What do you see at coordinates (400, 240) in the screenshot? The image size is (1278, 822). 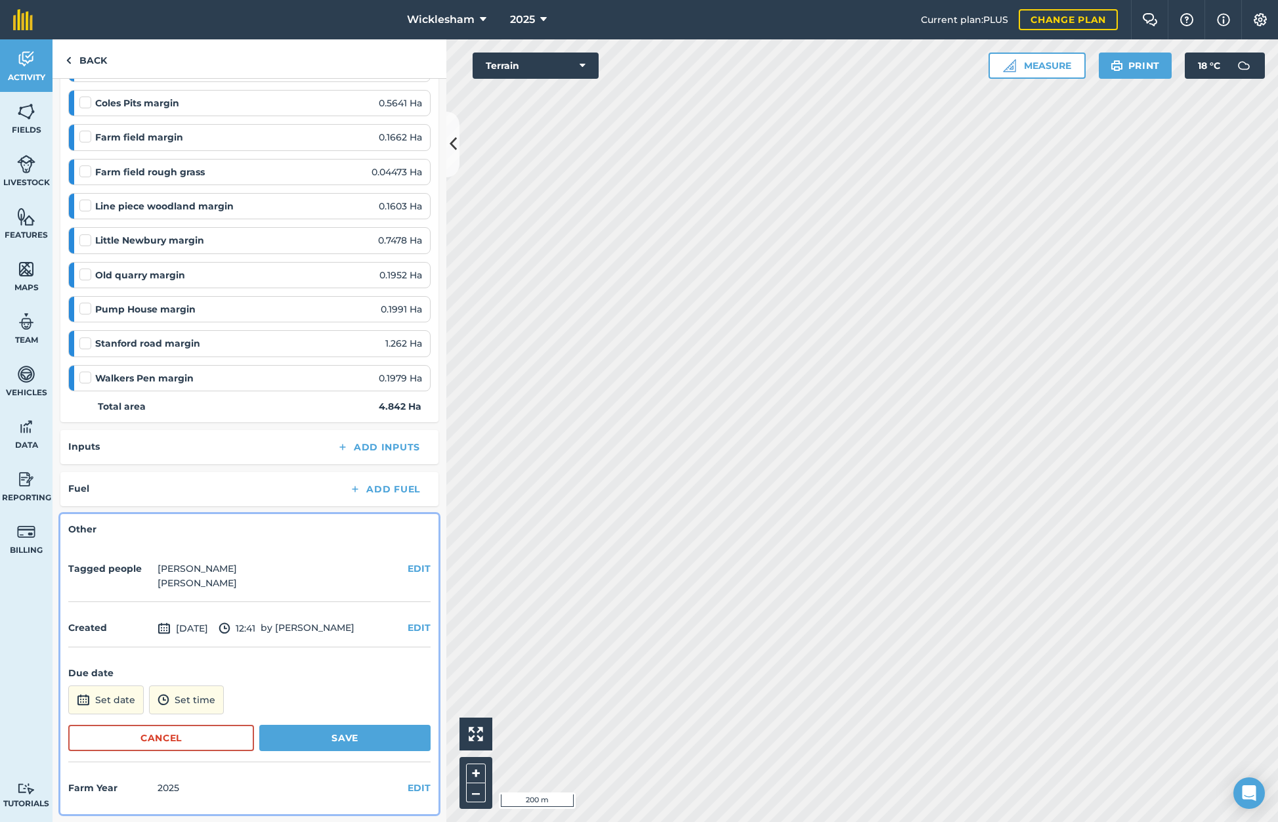 I see `span: 0.7478 Ha` at bounding box center [400, 240].